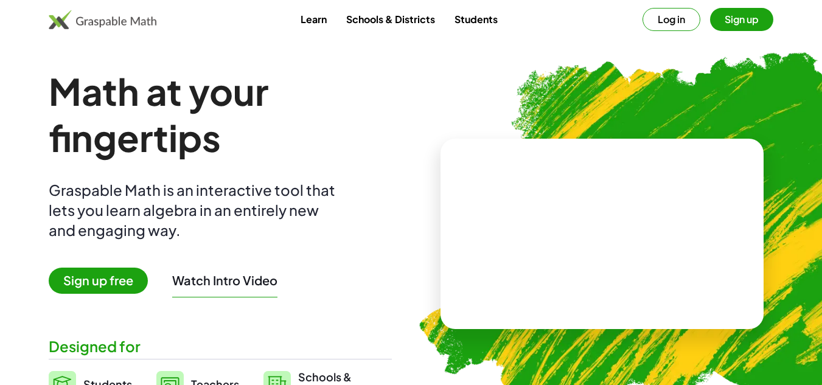 Image resolution: width=822 pixels, height=385 pixels. What do you see at coordinates (741, 19) in the screenshot?
I see `button: Sign up` at bounding box center [741, 19].